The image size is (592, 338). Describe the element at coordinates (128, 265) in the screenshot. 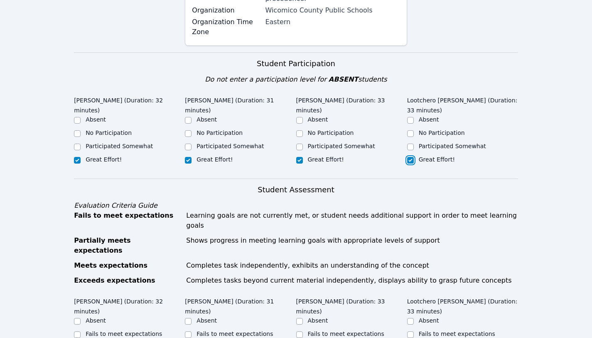

I see `div: Meets expectations` at that location.